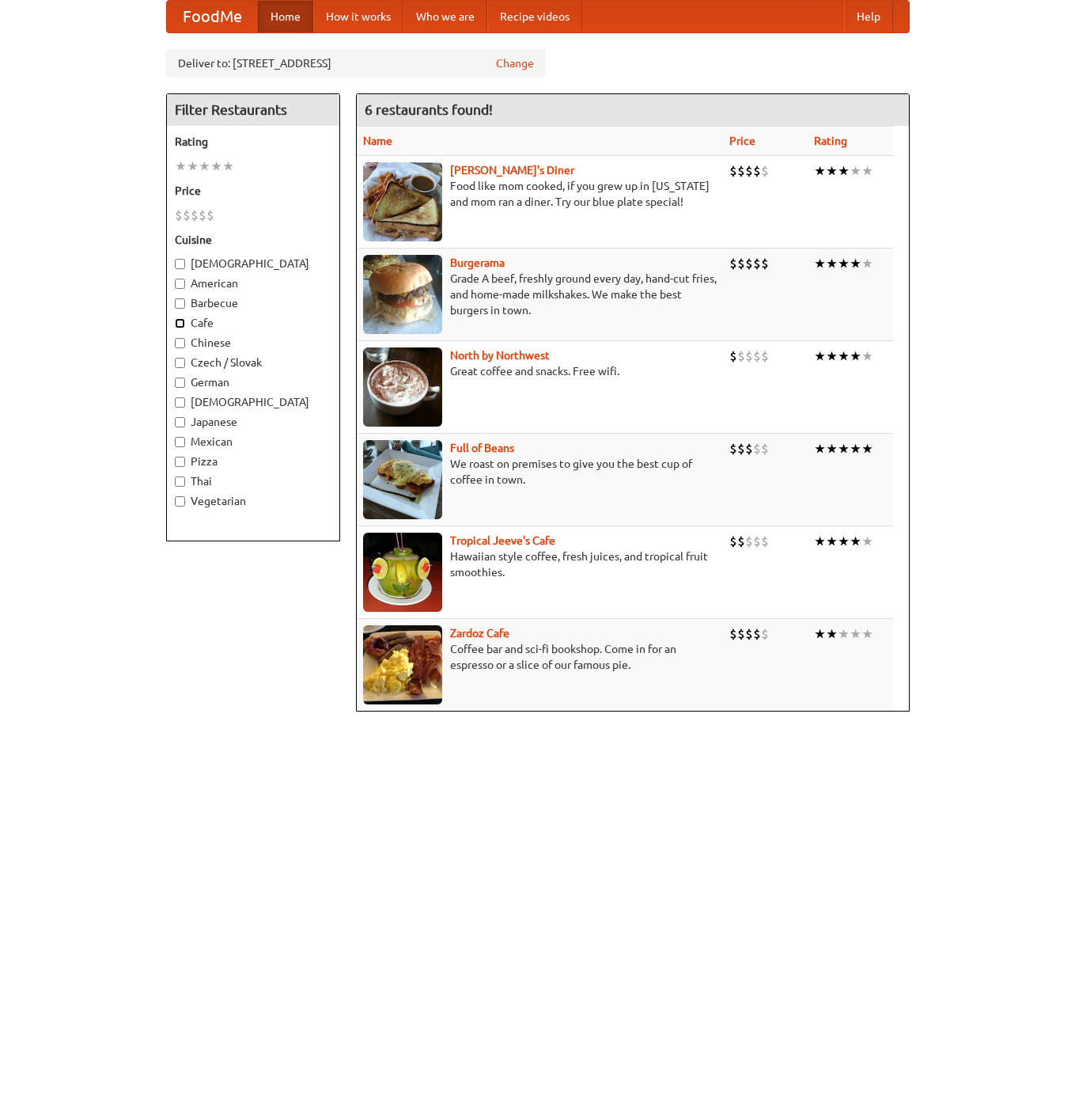 This screenshot has height=1120, width=1075. I want to click on b: Full of Beans, so click(482, 448).